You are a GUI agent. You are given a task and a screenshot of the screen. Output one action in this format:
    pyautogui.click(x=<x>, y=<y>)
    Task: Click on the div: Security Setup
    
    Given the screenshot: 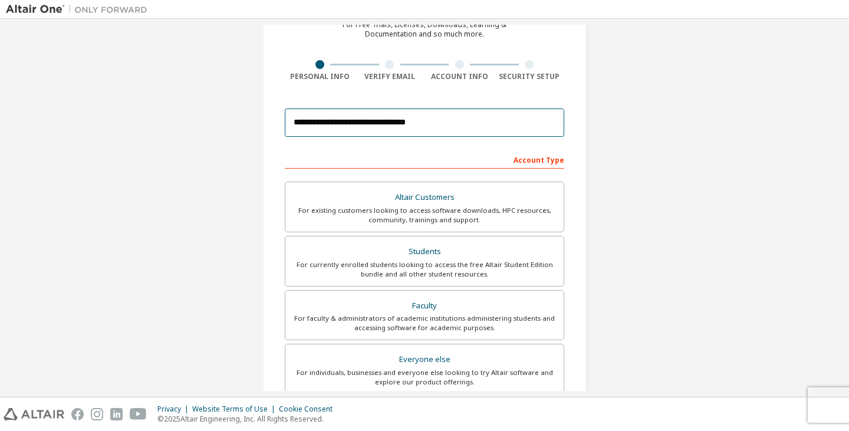 What is the action you would take?
    pyautogui.click(x=530, y=77)
    